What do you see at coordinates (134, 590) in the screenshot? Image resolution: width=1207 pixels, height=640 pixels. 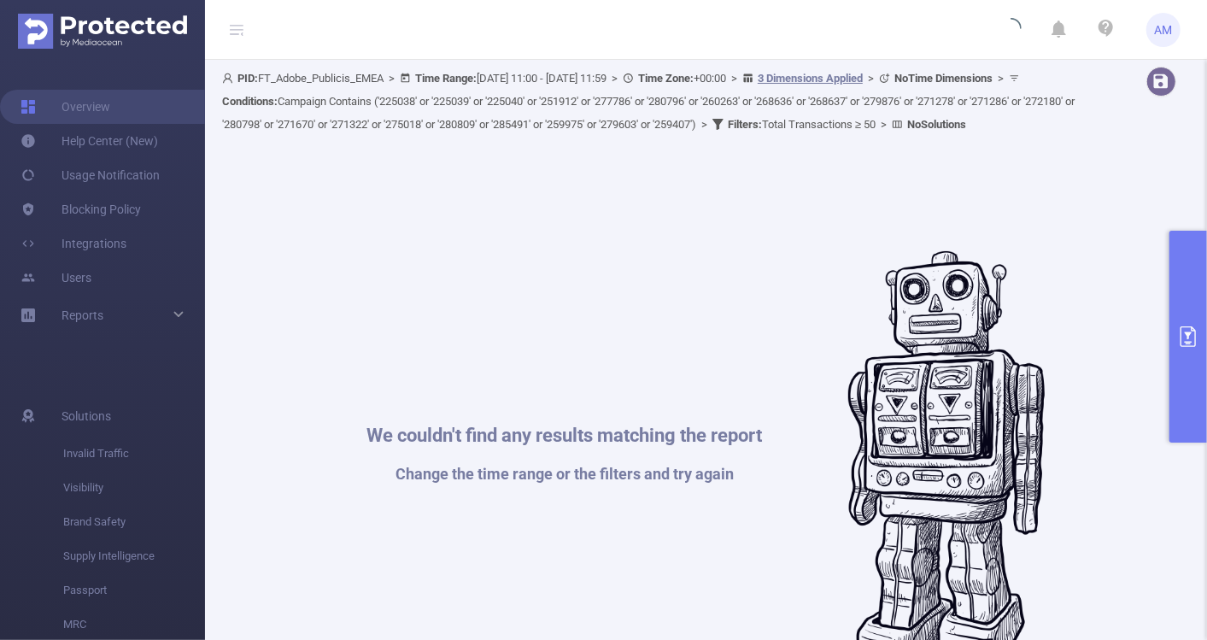 I see `span: Passport` at bounding box center [134, 590].